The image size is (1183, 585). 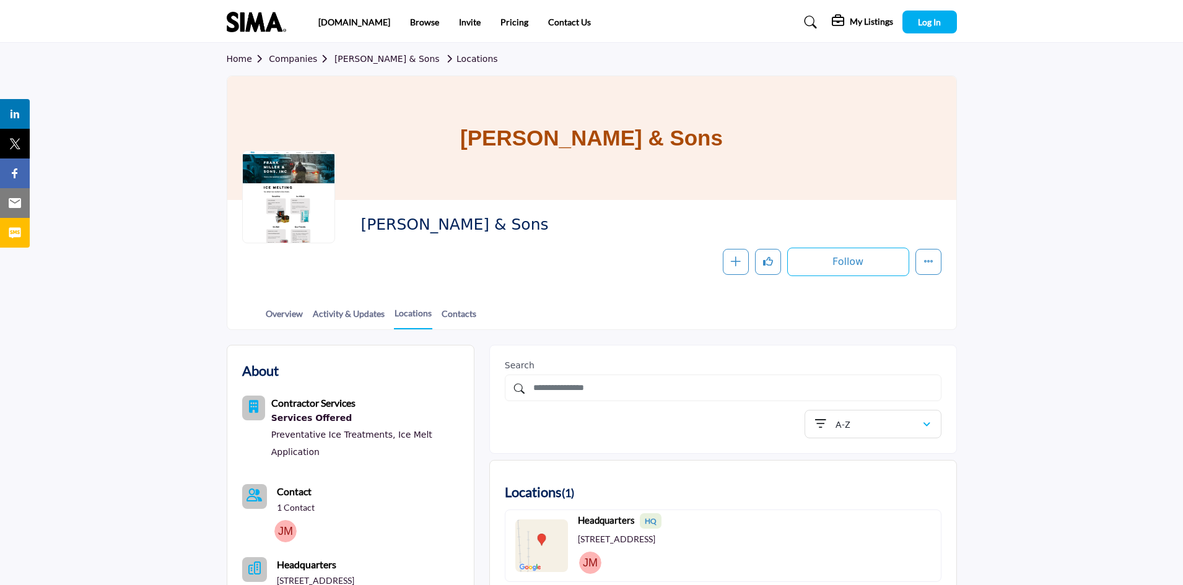 What do you see at coordinates (470, 22) in the screenshot?
I see `a: Invite` at bounding box center [470, 22].